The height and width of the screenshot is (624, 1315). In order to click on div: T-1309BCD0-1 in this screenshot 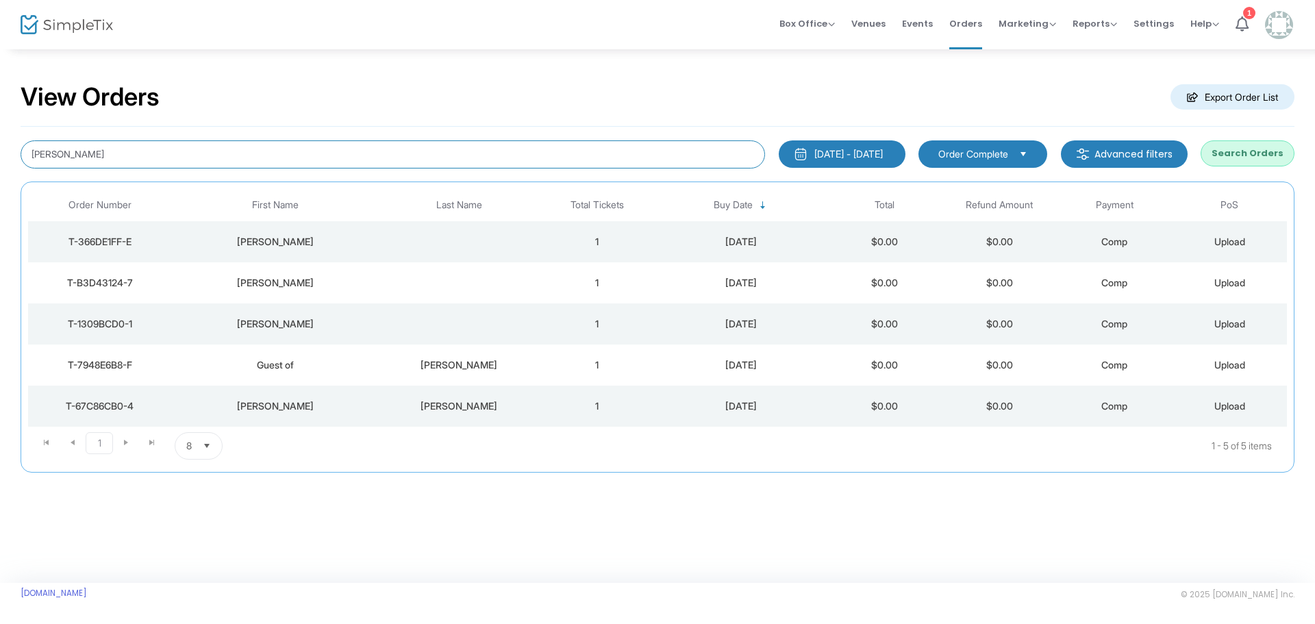, I will do `click(100, 324)`.